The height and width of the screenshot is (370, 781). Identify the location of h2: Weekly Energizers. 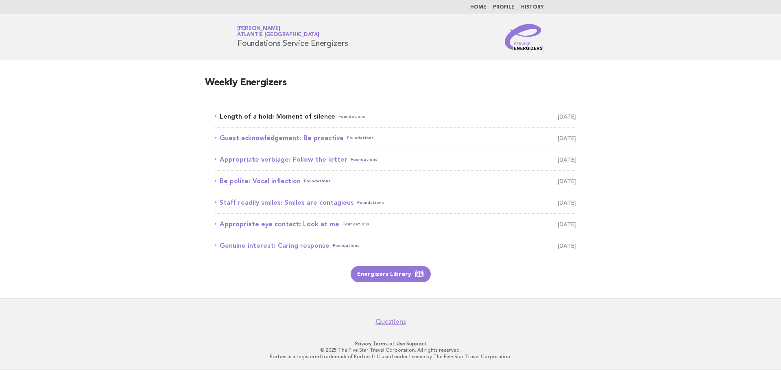
(390, 86).